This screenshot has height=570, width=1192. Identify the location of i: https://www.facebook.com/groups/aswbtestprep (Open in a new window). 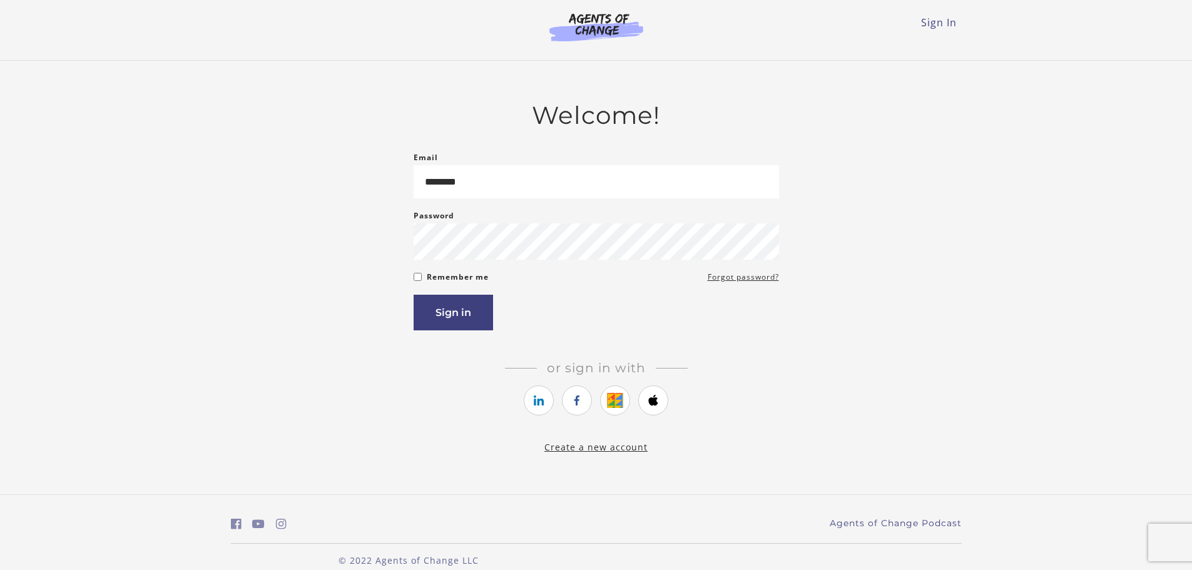
(236, 524).